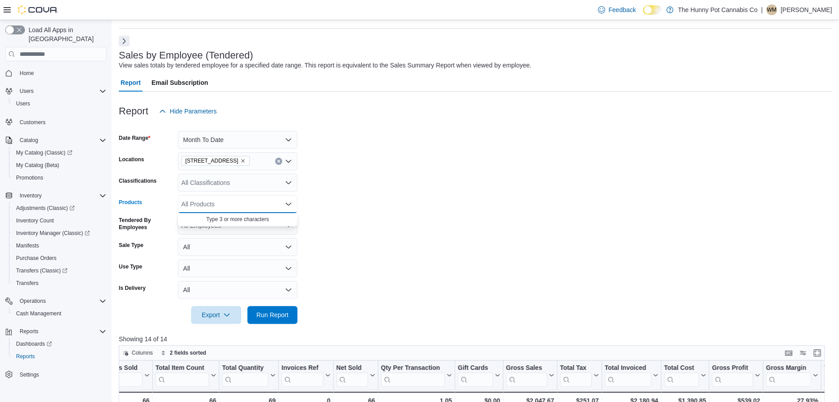  What do you see at coordinates (789, 353) in the screenshot?
I see `button: Keyboard shortcuts` at bounding box center [789, 353].